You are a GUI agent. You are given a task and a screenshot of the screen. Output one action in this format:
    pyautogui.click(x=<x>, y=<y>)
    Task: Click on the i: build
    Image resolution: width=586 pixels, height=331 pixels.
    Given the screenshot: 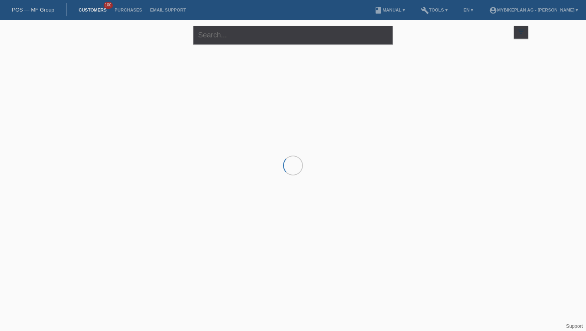 What is the action you would take?
    pyautogui.click(x=425, y=10)
    